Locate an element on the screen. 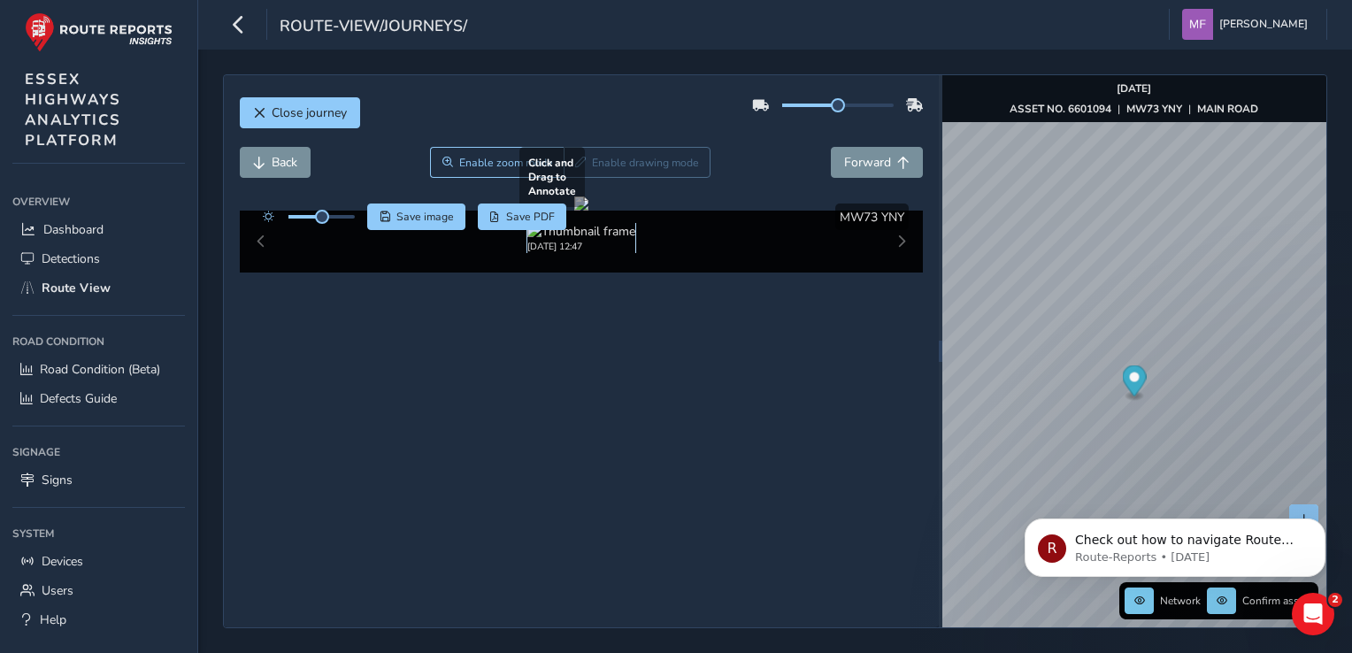 Image resolution: width=1352 pixels, height=653 pixels. span: Detections is located at coordinates (71, 258).